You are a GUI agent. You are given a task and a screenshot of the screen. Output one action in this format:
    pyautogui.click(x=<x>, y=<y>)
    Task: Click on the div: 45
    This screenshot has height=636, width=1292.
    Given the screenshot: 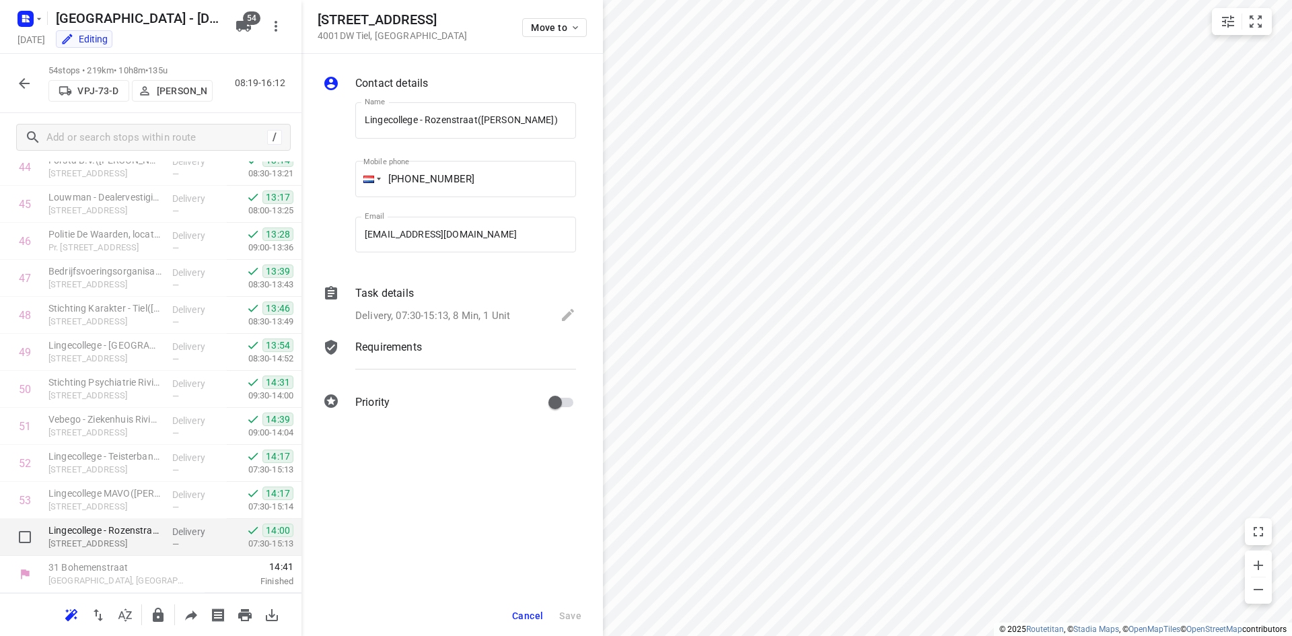 What is the action you would take?
    pyautogui.click(x=25, y=204)
    